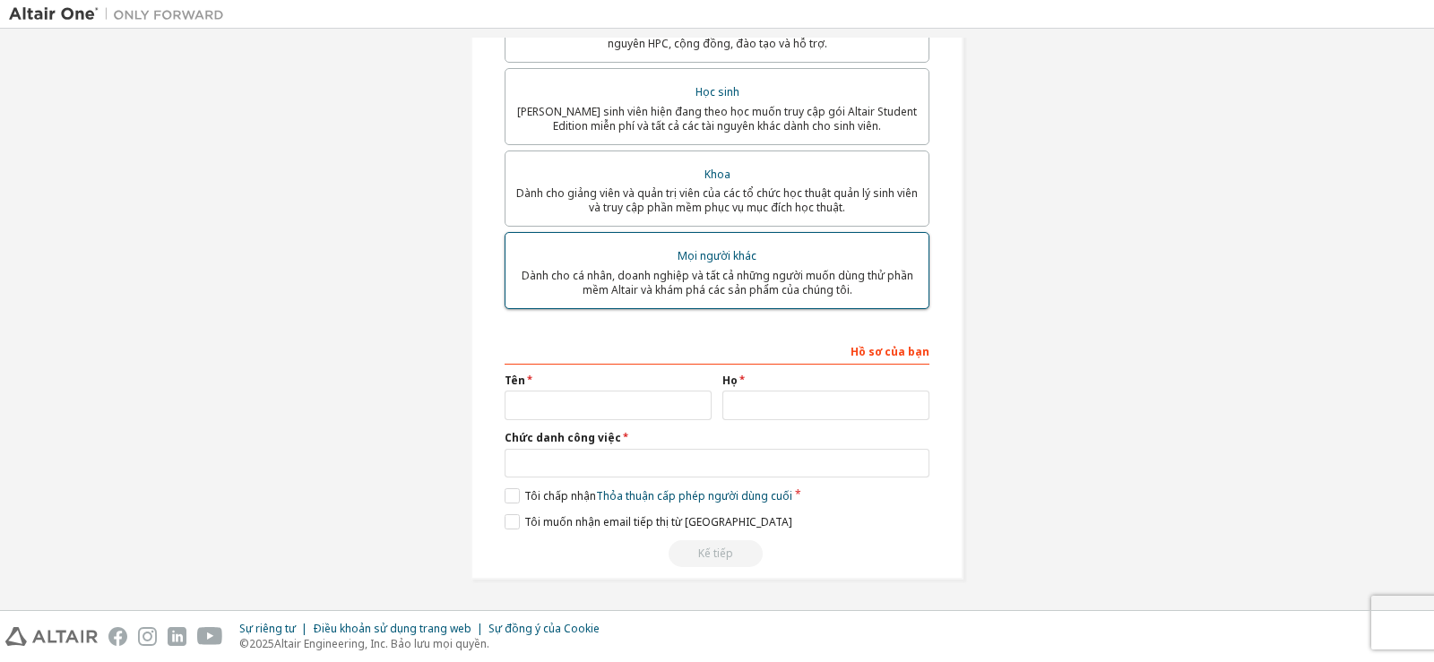 This screenshot has width=1434, height=662. Describe the element at coordinates (210, 636) in the screenshot. I see `img: youtube.svg` at that location.